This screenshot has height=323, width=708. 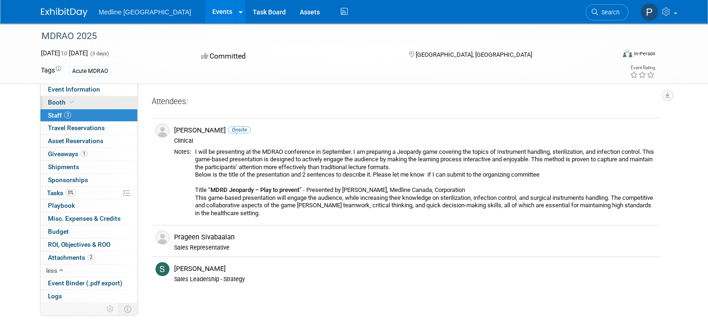 I want to click on a: Event Information, so click(x=89, y=89).